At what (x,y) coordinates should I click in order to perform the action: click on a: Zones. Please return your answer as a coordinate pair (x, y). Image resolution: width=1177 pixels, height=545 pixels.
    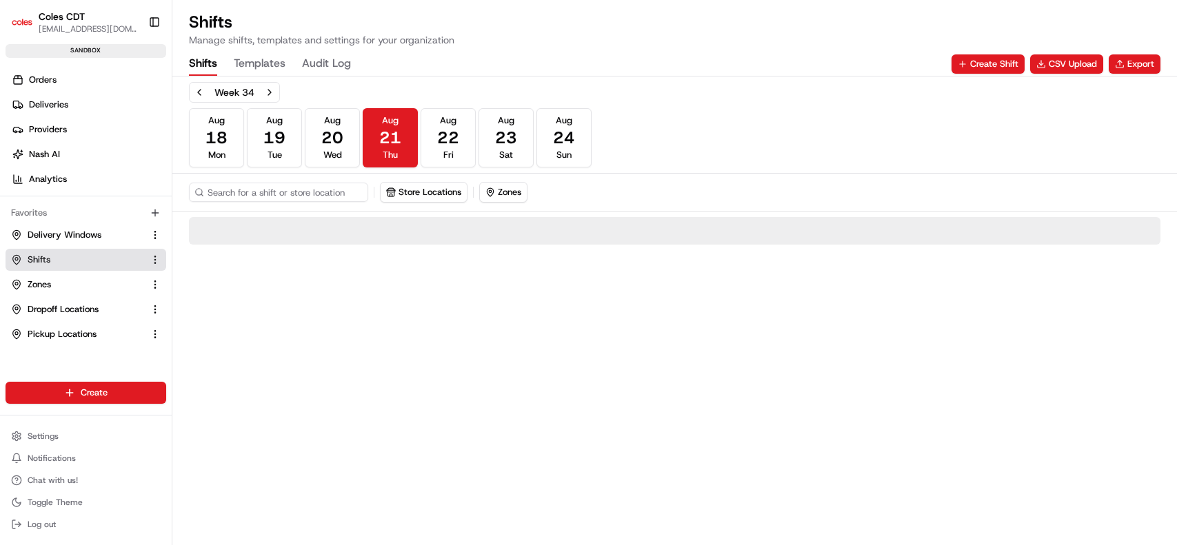
    Looking at the image, I should click on (77, 285).